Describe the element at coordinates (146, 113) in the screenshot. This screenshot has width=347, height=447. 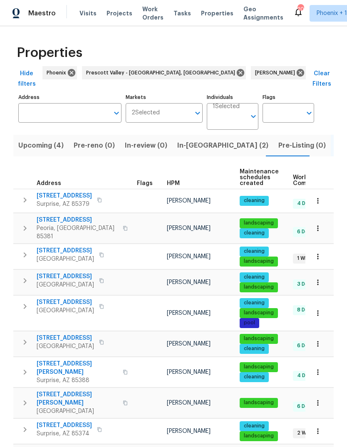
I see `span: 2 Selected` at that location.